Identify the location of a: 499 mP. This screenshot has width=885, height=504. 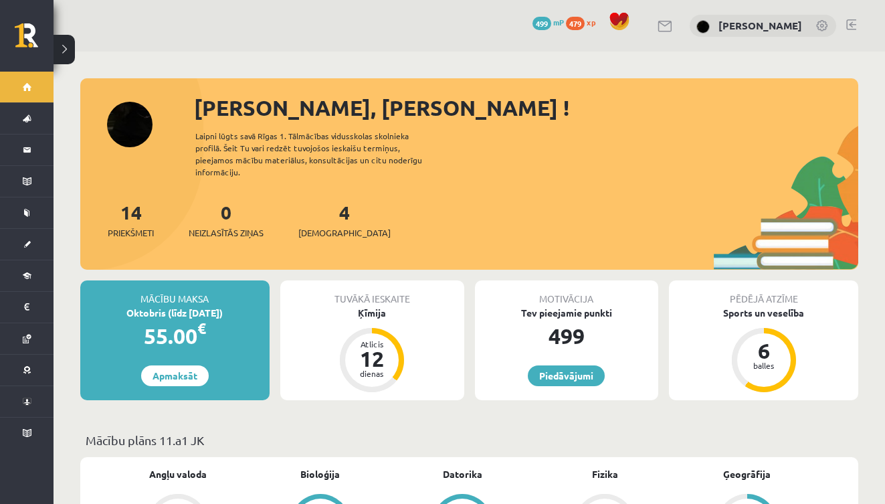
(548, 22).